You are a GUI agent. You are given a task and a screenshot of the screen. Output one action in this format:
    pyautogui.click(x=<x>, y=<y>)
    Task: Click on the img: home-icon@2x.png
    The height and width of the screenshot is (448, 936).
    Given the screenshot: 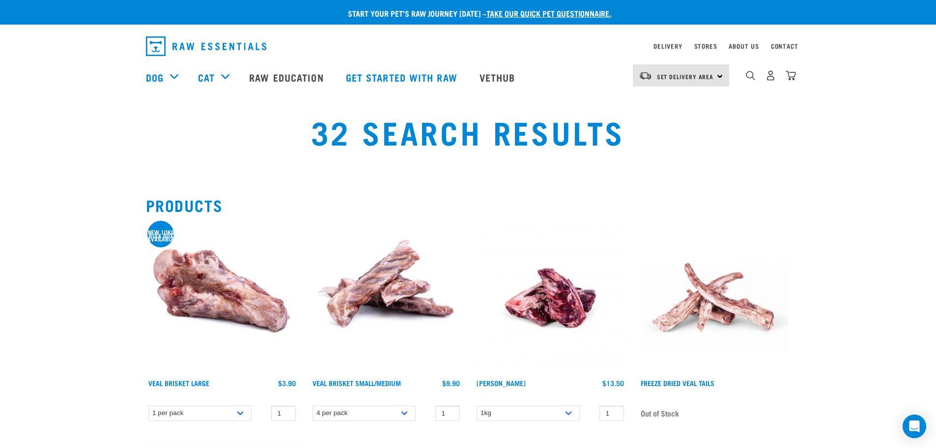 What is the action you would take?
    pyautogui.click(x=790, y=75)
    